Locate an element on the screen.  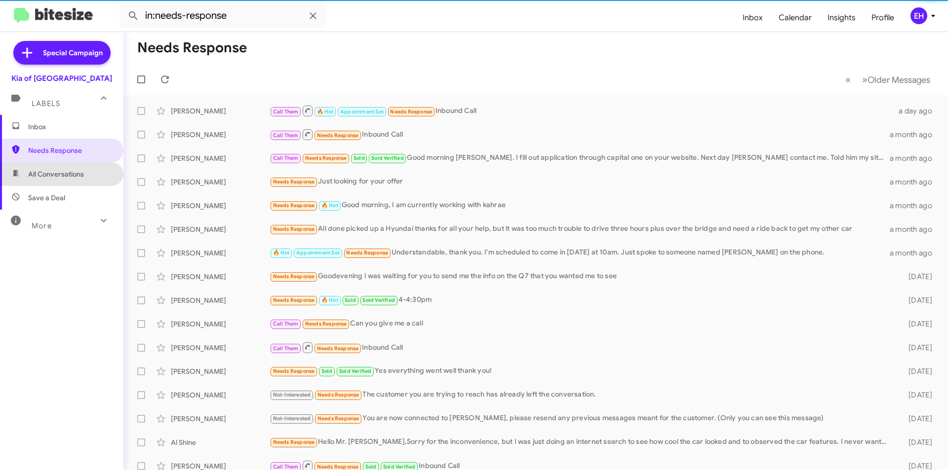
span: Save a Deal is located at coordinates (46, 198).